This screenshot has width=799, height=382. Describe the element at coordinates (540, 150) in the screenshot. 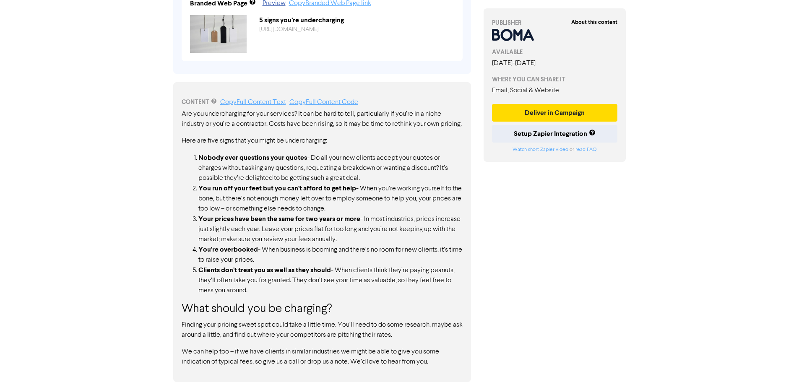

I see `a: Watch short Zapier video` at that location.